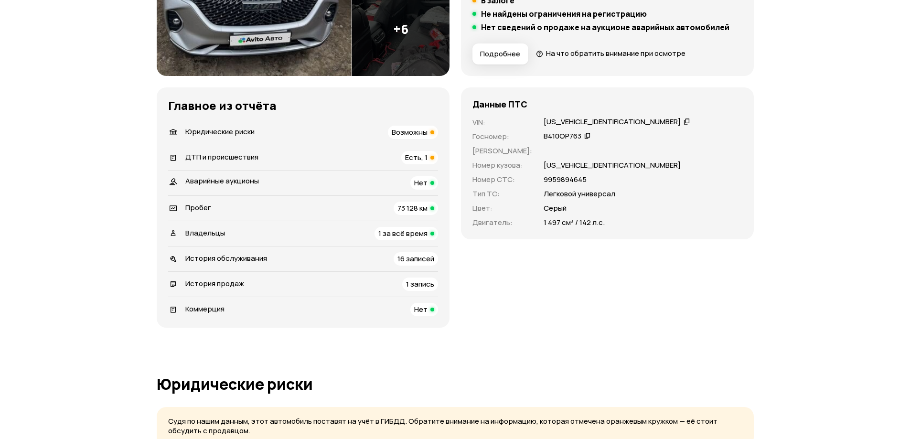 The image size is (910, 439). I want to click on span: Юридические риски, so click(220, 131).